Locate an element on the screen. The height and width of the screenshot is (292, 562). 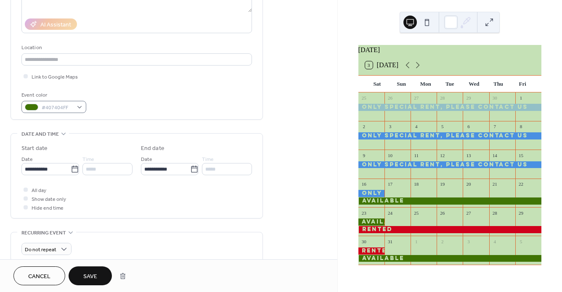
div: 7 is located at coordinates (494, 127).